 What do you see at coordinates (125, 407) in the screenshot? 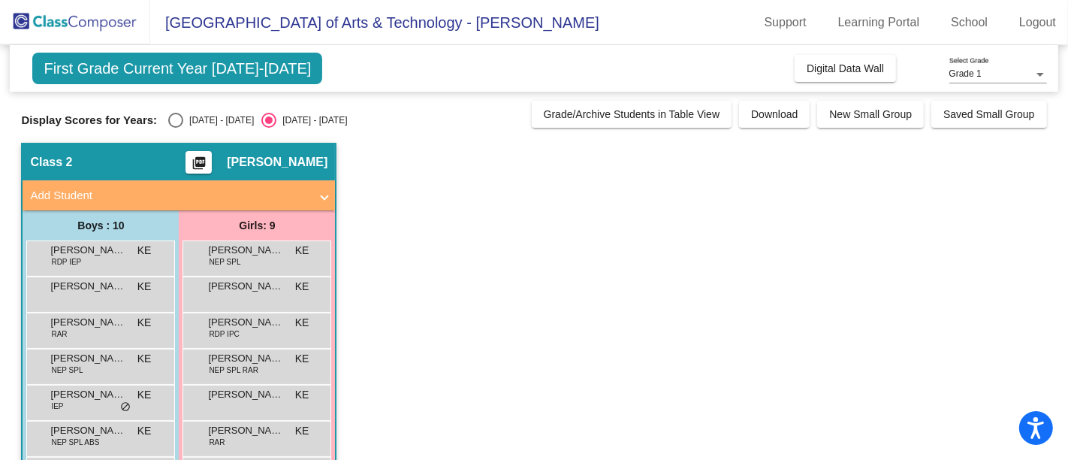
I see `span: do_not_disturb_alt` at bounding box center [125, 407].